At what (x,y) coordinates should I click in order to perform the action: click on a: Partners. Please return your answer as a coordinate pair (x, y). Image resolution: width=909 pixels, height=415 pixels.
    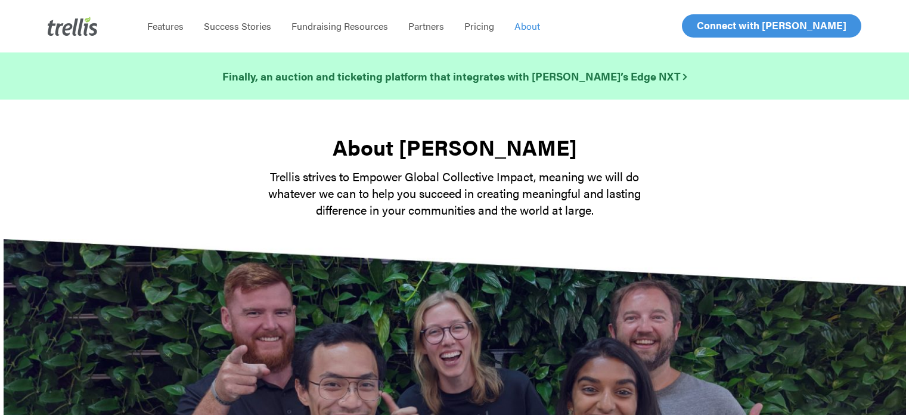
    Looking at the image, I should click on (426, 26).